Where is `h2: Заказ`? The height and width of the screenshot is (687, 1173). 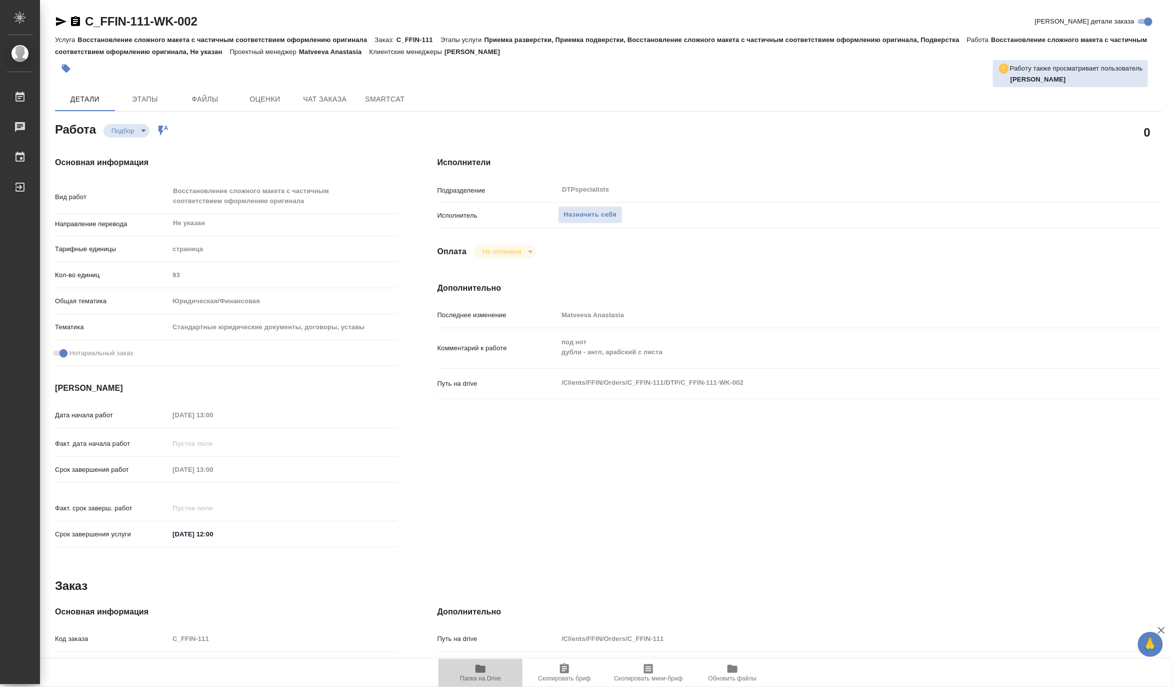 h2: Заказ is located at coordinates (71, 586).